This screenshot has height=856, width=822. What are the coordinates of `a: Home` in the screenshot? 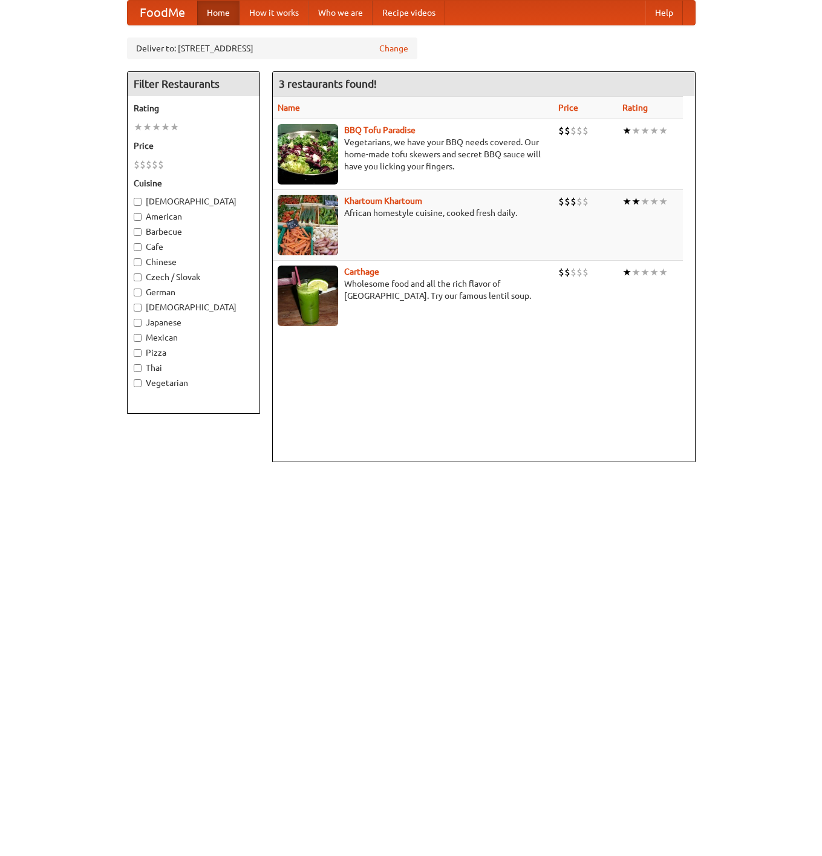 It's located at (218, 13).